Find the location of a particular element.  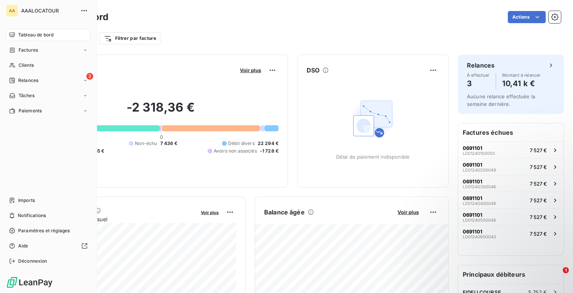

h4: 10,41 k € is located at coordinates (521, 83).